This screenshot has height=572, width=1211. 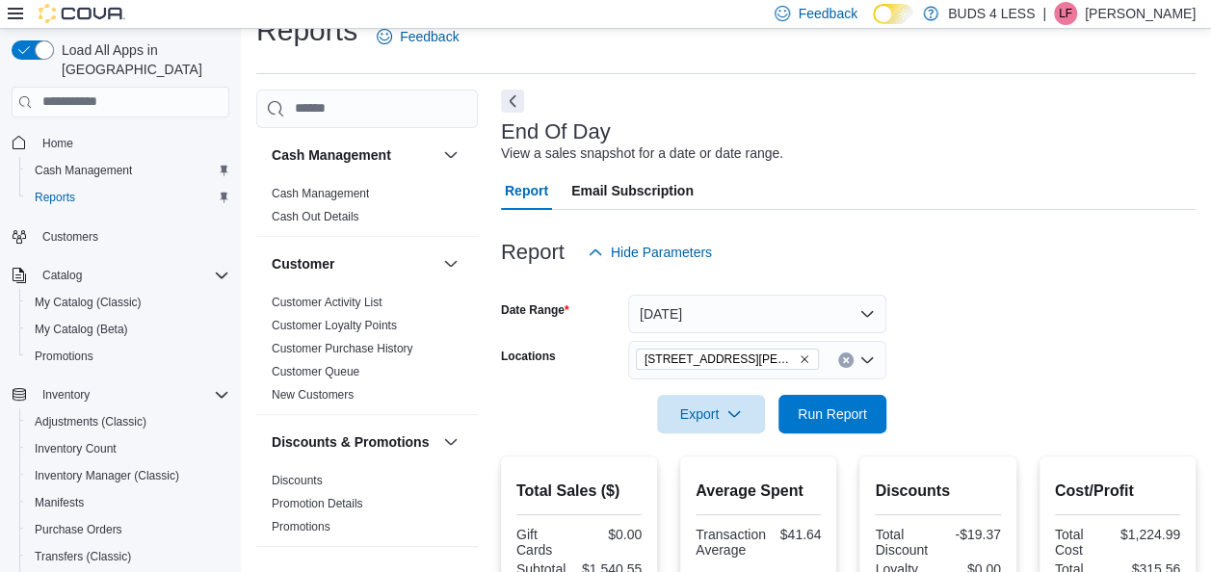 I want to click on a: Feedback, so click(x=417, y=37).